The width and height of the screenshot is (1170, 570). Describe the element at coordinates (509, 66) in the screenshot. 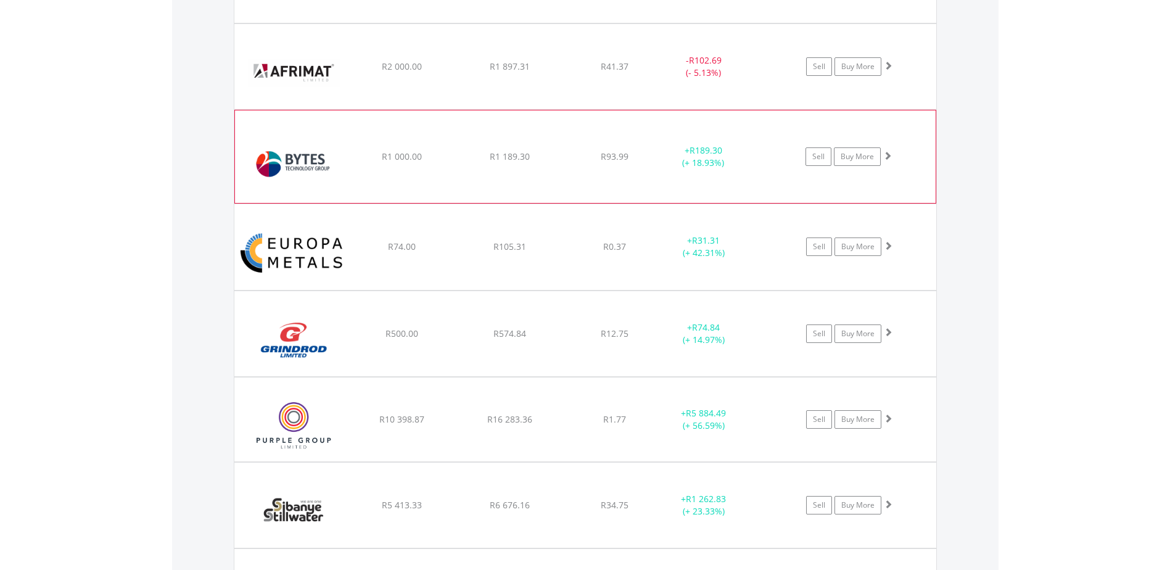

I see `span: R1 897.31` at that location.